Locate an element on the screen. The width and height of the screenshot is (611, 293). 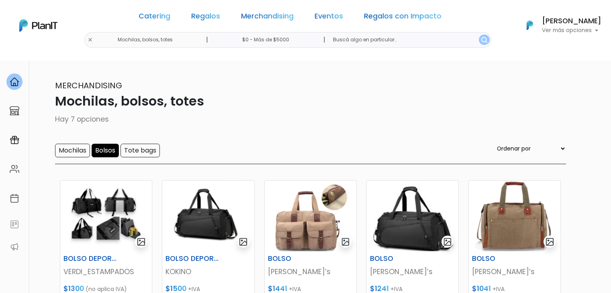
input: Mochilas is located at coordinates (72, 151).